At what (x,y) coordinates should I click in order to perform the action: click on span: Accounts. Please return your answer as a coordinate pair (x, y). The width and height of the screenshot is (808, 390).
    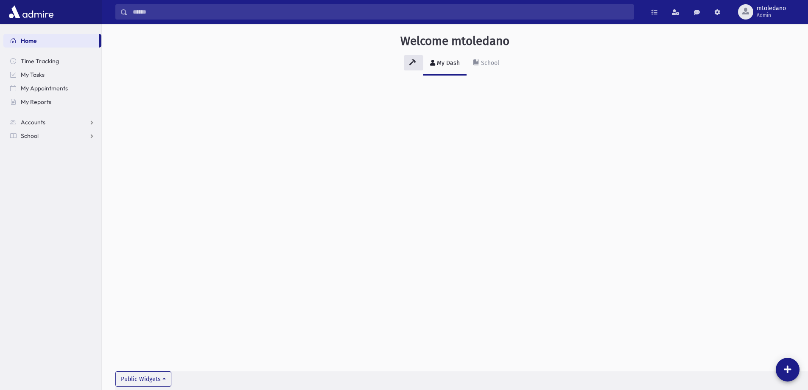
    Looking at the image, I should click on (33, 122).